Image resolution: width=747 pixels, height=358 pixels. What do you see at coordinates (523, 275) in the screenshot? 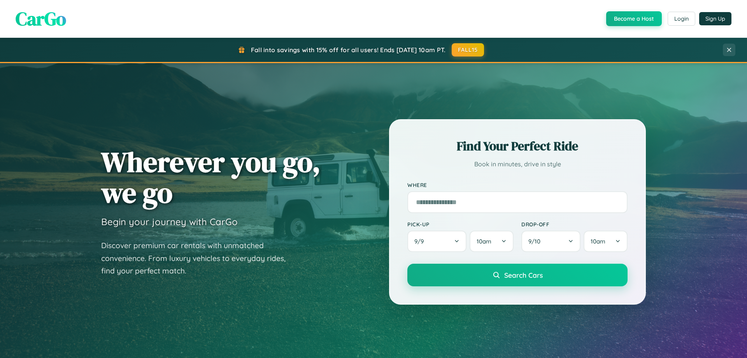
I see `span: Search Cars` at bounding box center [523, 275].